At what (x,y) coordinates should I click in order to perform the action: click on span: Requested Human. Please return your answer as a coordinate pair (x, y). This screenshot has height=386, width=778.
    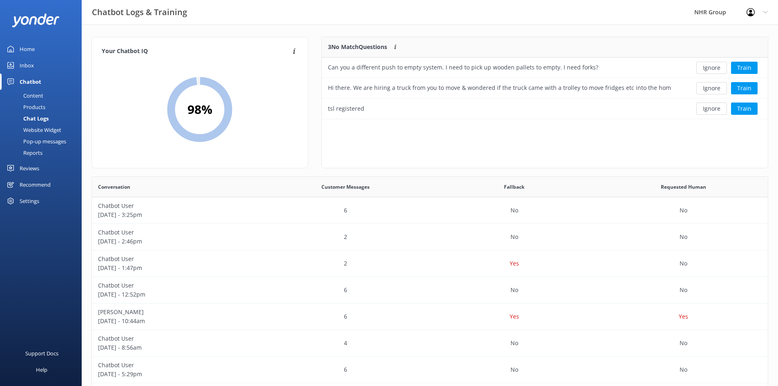
    Looking at the image, I should click on (684, 187).